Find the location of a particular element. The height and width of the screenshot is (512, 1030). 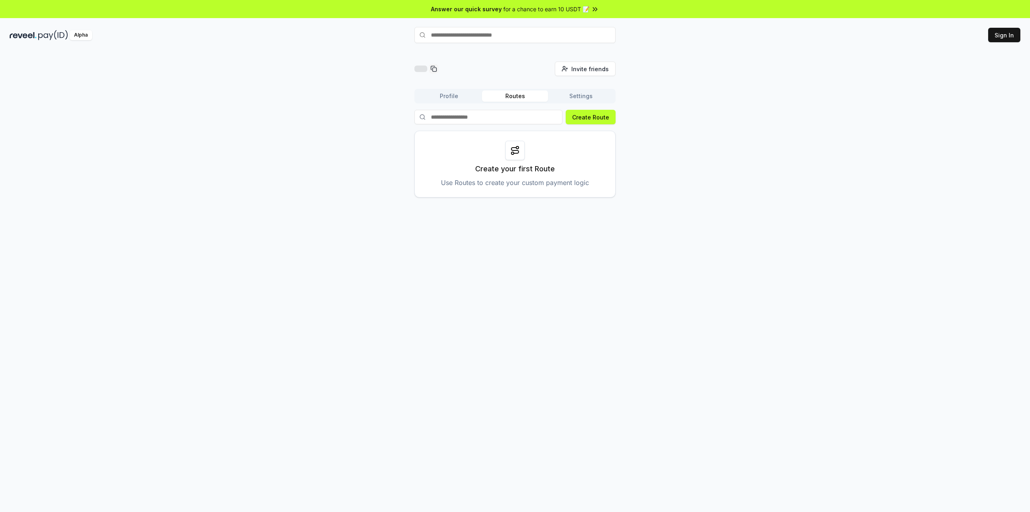

button: Settings is located at coordinates (581, 96).